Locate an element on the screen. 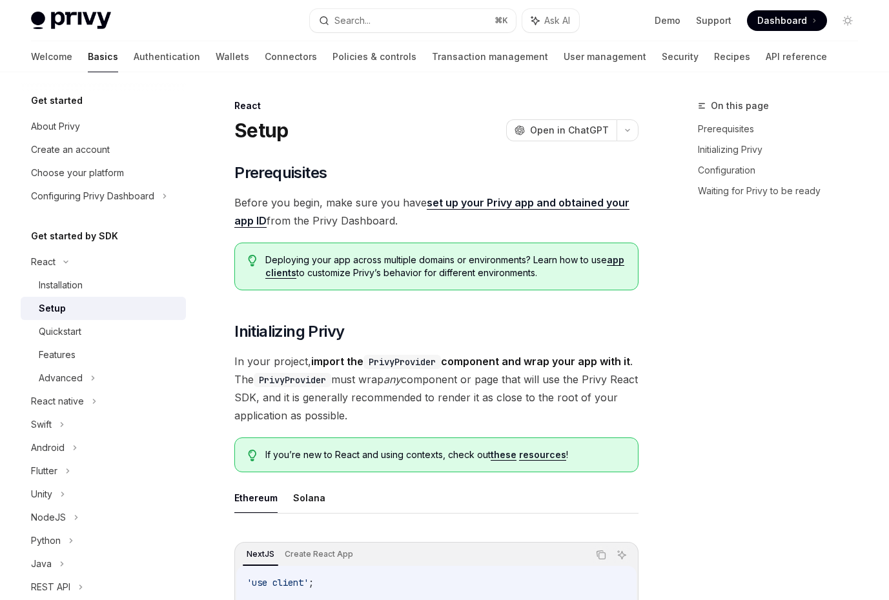  span: In your project, . The must wrap component or page that will use the Privy React SDK, and it is g... is located at coordinates (436, 389).